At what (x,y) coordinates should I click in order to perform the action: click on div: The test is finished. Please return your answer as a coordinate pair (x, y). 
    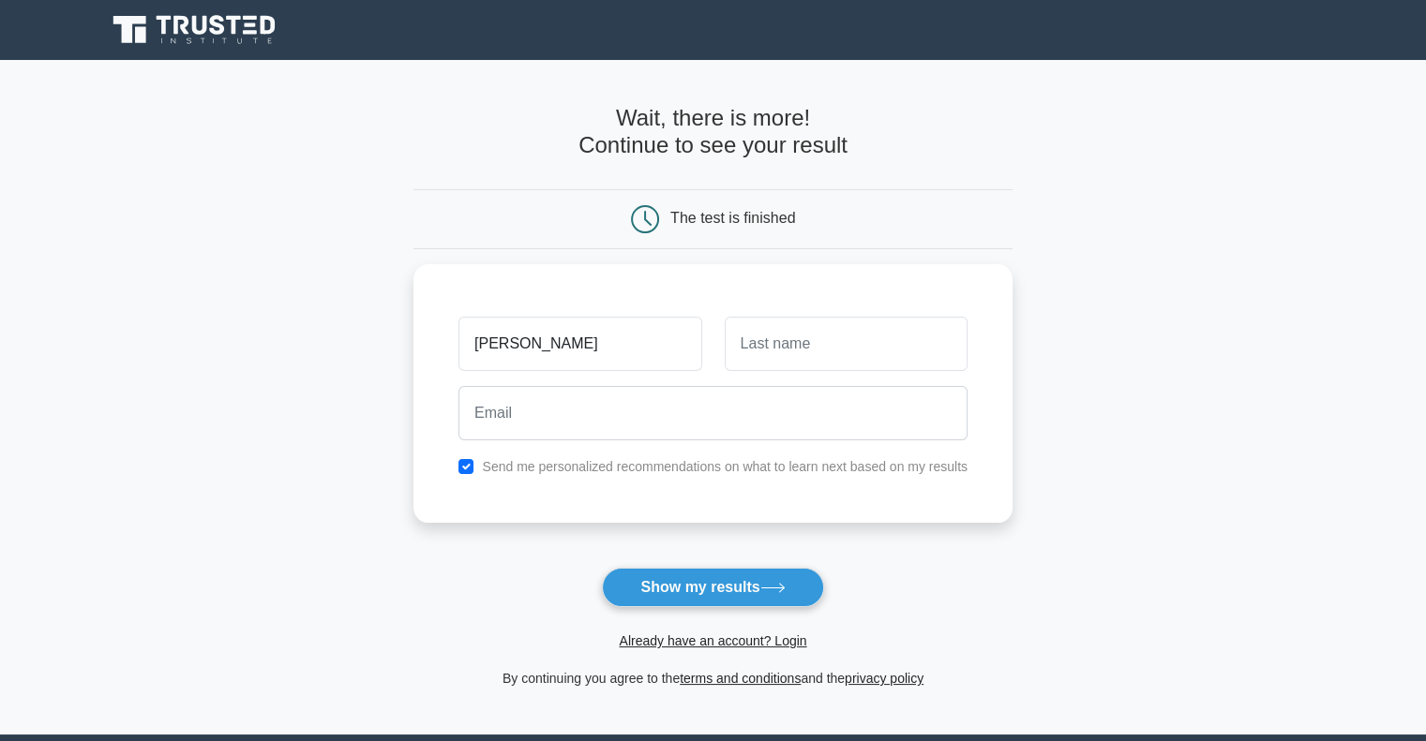
    Looking at the image, I should click on (732, 217).